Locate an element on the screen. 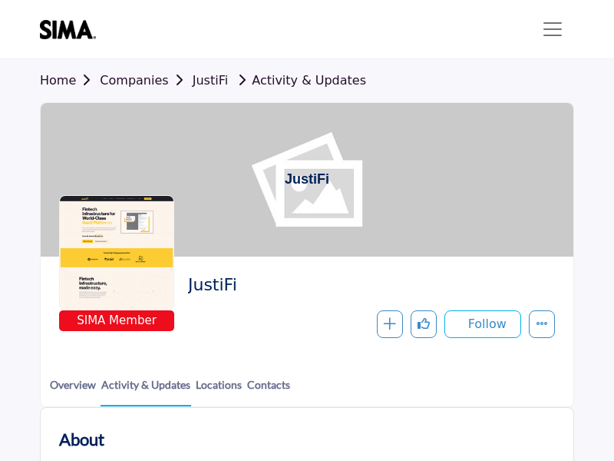 This screenshot has width=614, height=461. a: Contacts is located at coordinates (269, 390).